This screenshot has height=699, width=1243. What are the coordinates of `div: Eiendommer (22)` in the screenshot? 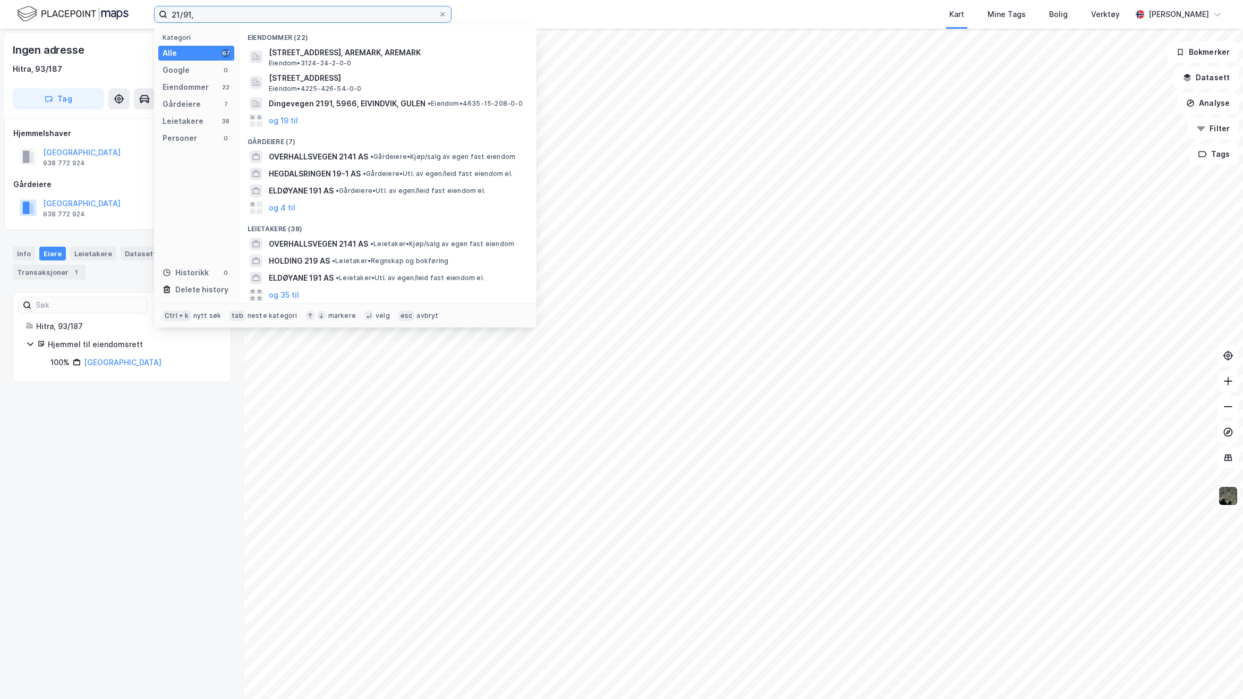 It's located at (388, 35).